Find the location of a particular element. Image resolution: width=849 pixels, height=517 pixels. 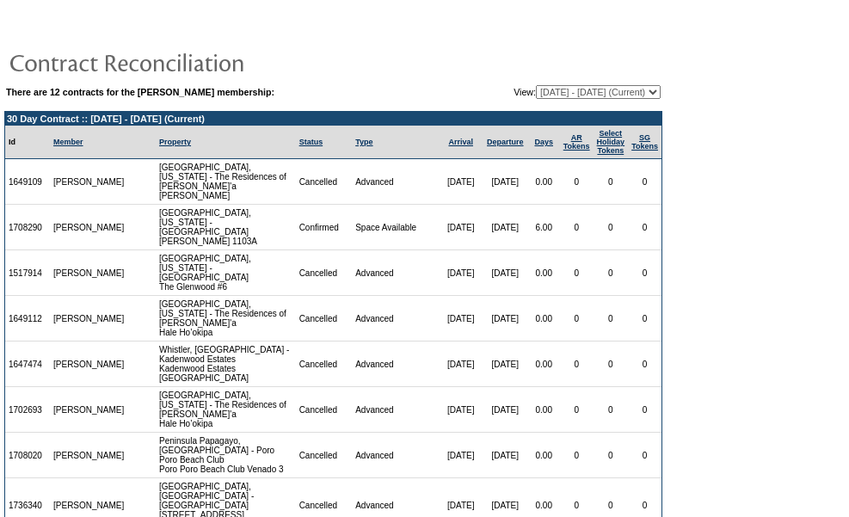

td: 1708020 is located at coordinates (28, 455).